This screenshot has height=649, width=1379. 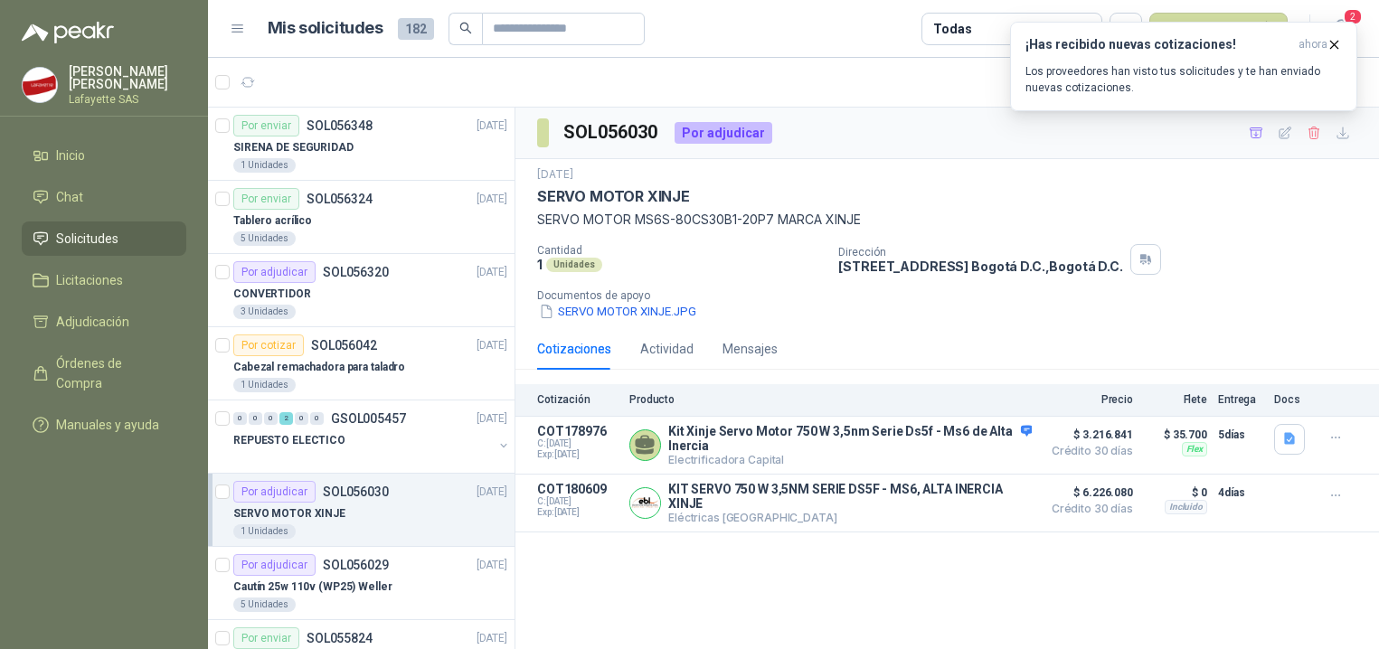 What do you see at coordinates (71, 156) in the screenshot?
I see `span: Inicio` at bounding box center [71, 156].